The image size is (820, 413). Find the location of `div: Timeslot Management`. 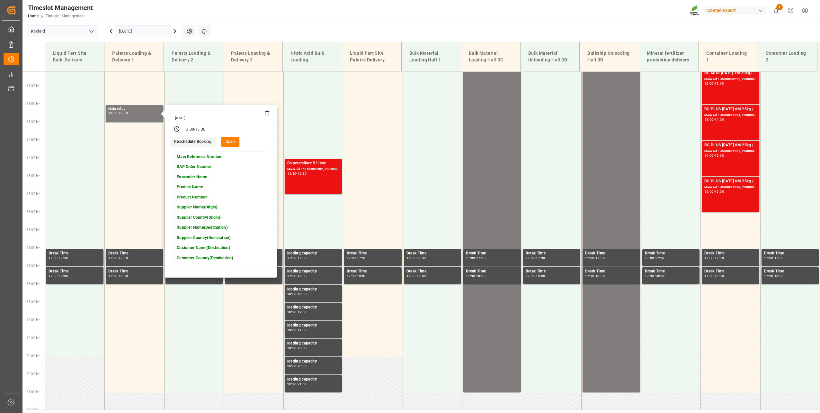

div: Timeslot Management is located at coordinates (60, 8).